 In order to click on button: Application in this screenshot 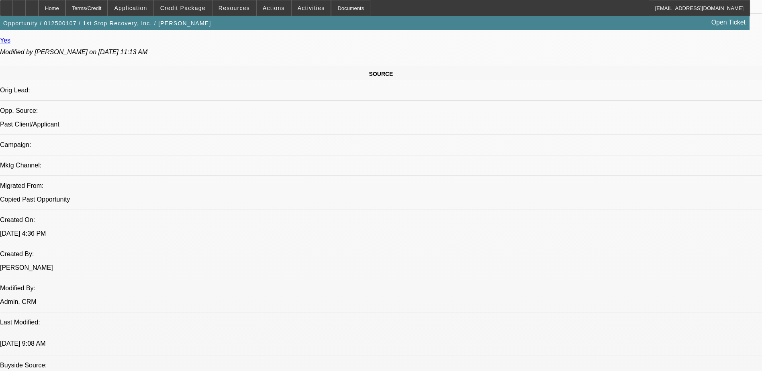, I will do `click(131, 8)`.